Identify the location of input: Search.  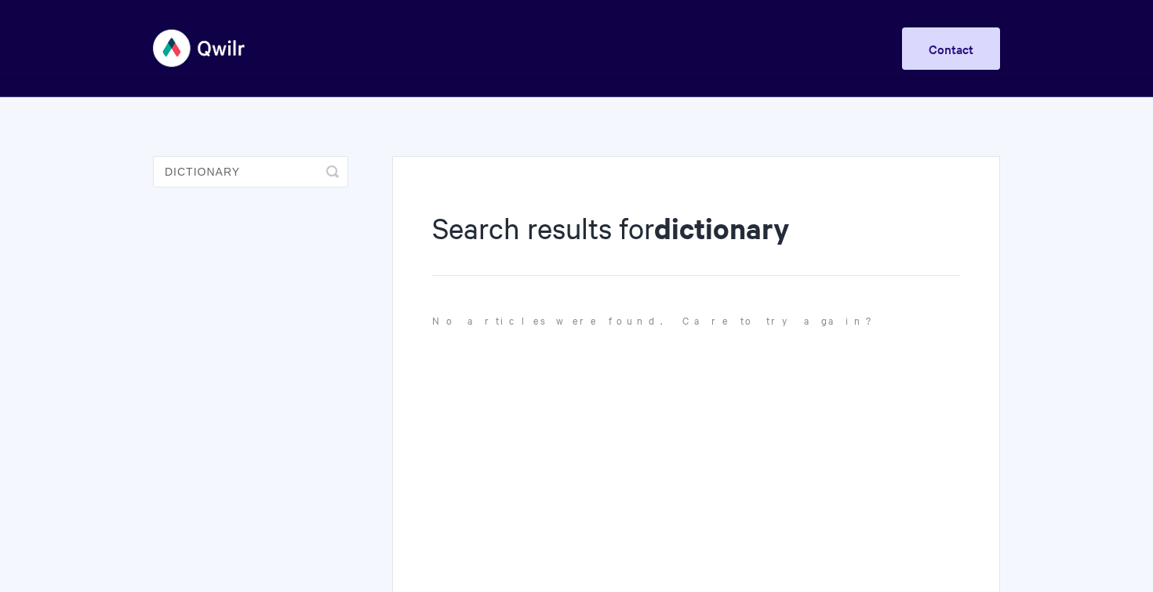
(250, 172).